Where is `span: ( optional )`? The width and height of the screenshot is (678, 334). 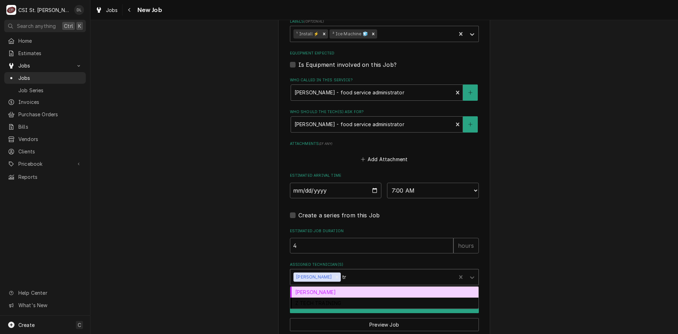 span: ( optional ) is located at coordinates (314, 21).